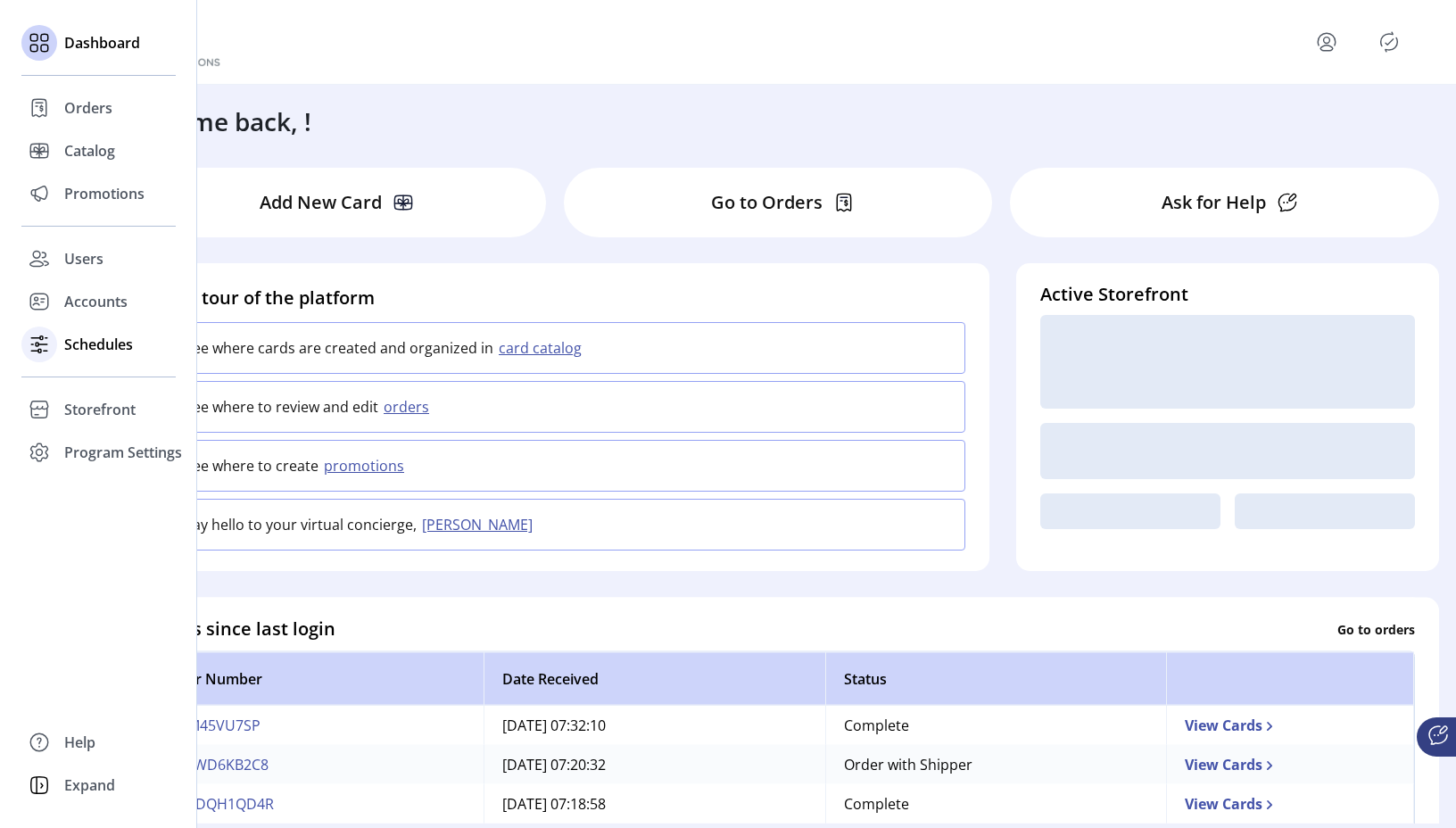 The width and height of the screenshot is (1456, 828). I want to click on button: menu, so click(1327, 42).